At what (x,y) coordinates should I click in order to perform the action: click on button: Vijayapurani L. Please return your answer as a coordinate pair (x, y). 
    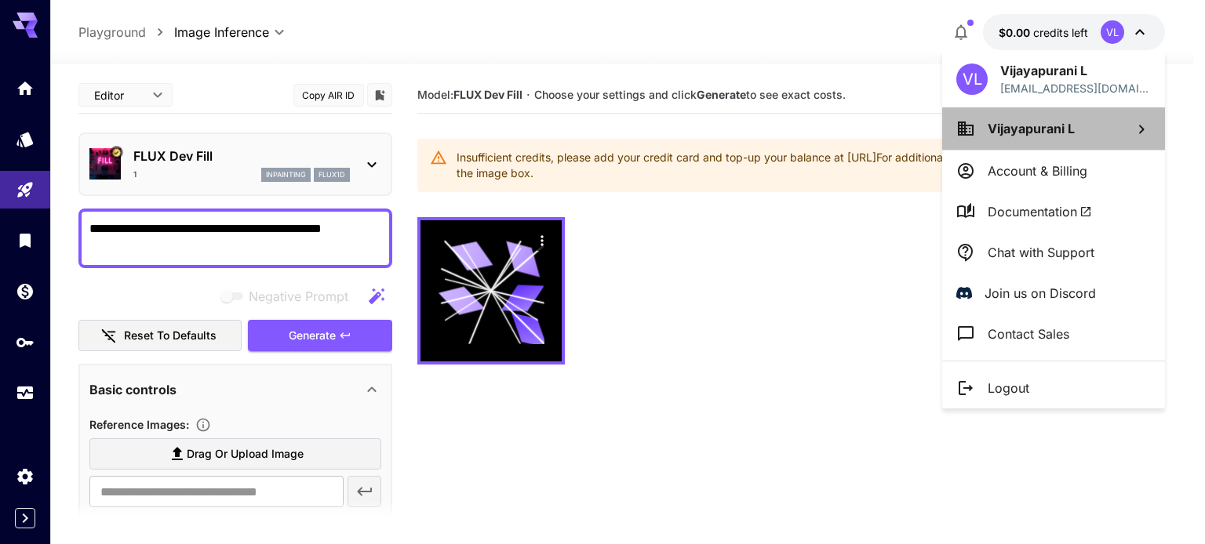
    Looking at the image, I should click on (1053, 129).